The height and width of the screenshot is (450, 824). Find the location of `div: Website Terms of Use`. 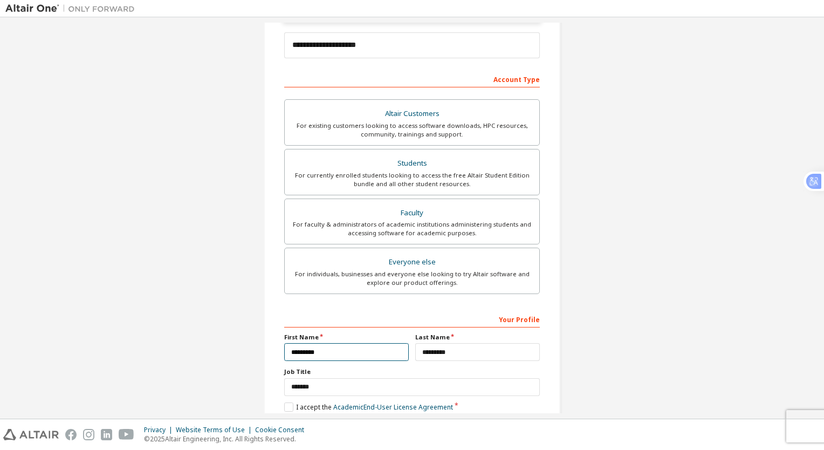

div: Website Terms of Use is located at coordinates (215, 430).